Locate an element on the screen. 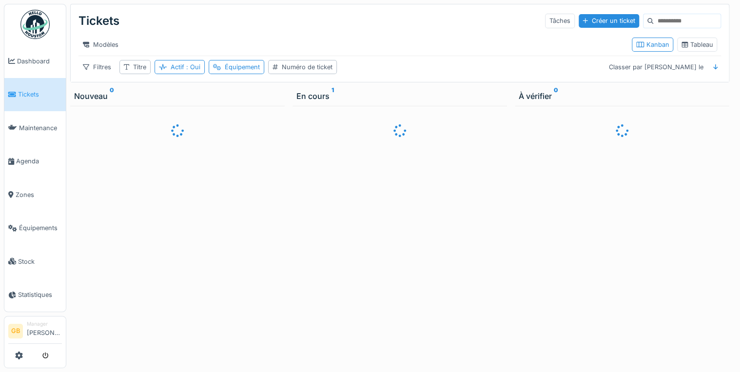  span: Maintenance is located at coordinates (40, 128).